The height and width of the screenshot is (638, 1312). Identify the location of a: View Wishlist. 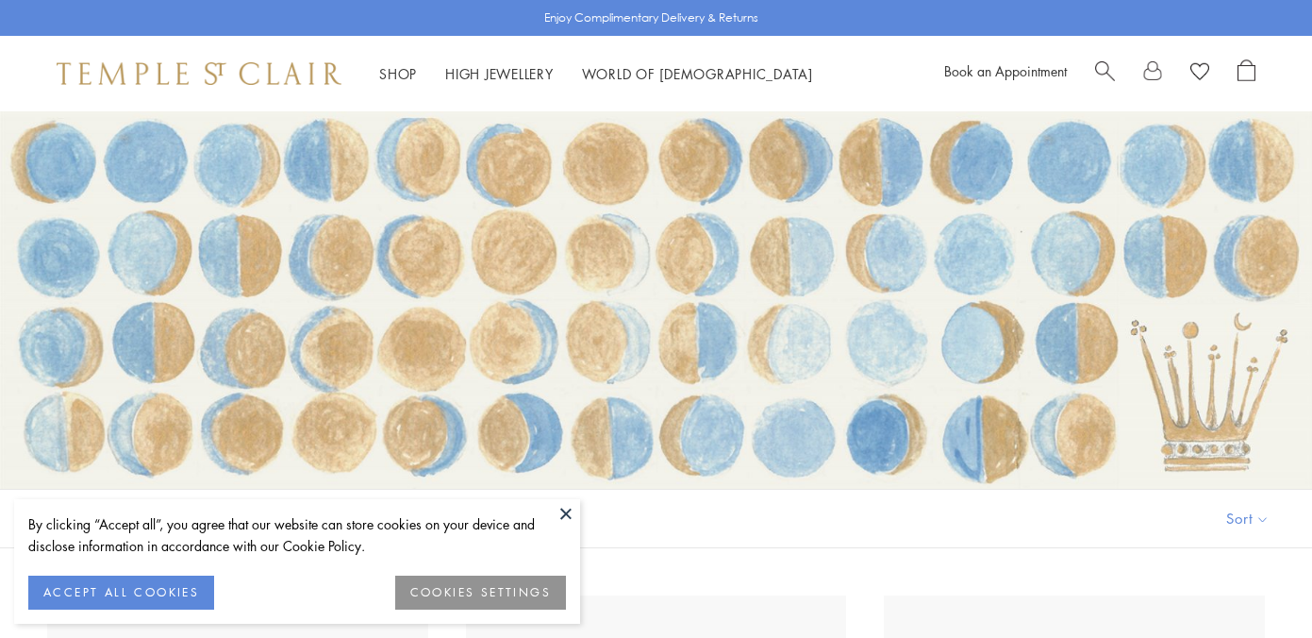
(1200, 74).